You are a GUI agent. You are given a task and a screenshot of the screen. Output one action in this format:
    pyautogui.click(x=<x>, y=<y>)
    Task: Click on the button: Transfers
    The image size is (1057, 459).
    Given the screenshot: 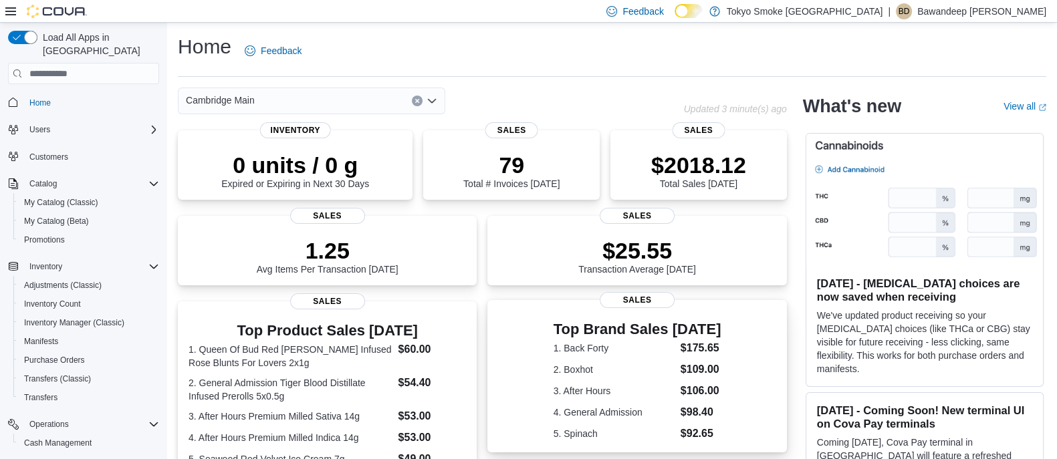 What is the action you would take?
    pyautogui.click(x=89, y=398)
    